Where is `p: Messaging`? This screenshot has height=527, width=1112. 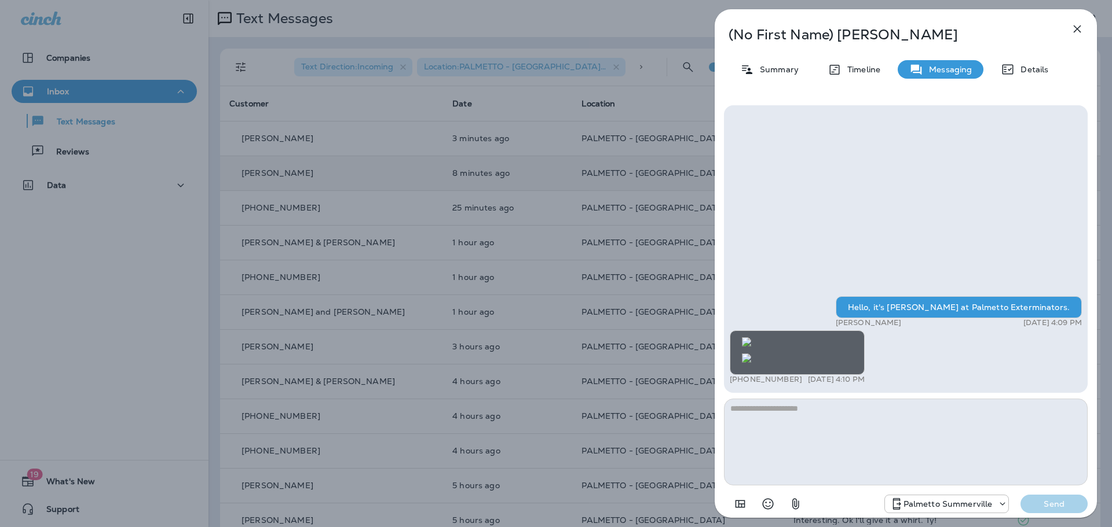
p: Messaging is located at coordinates (947, 69).